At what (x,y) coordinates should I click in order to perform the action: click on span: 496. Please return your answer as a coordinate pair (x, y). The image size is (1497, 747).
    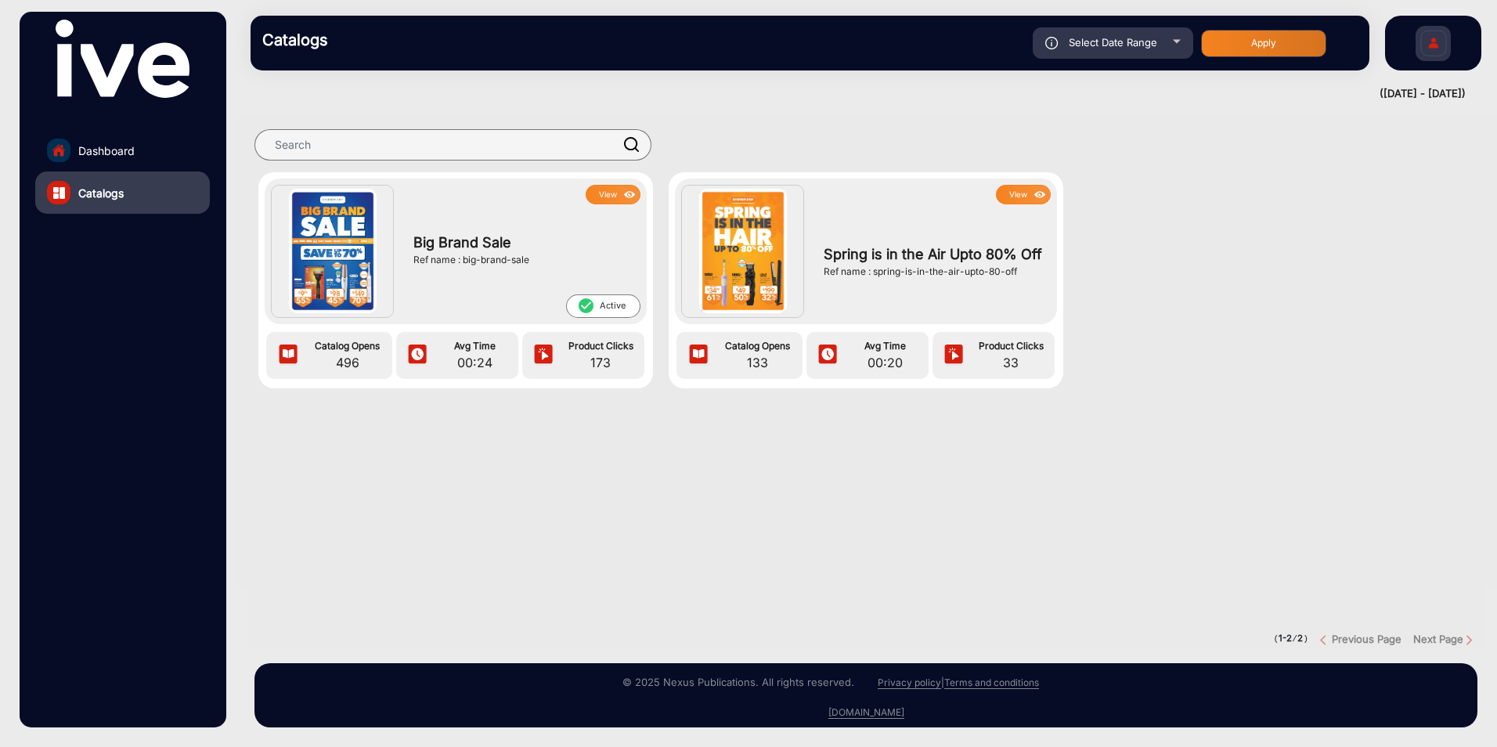
    Looking at the image, I should click on (348, 362).